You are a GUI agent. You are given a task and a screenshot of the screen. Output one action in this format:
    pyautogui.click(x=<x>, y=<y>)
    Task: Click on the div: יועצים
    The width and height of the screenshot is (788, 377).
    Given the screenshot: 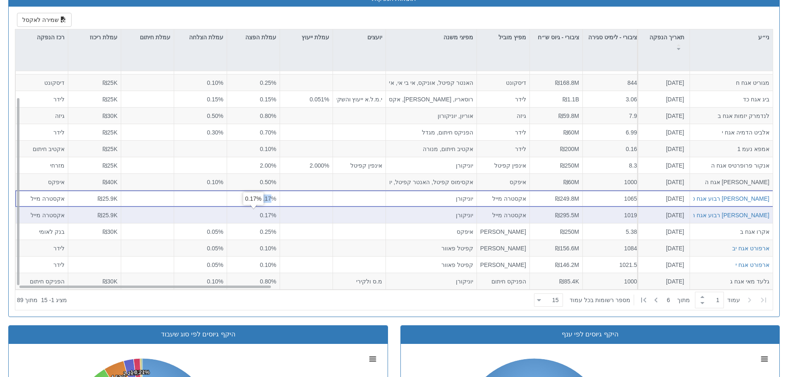 What is the action you would take?
    pyautogui.click(x=359, y=37)
    